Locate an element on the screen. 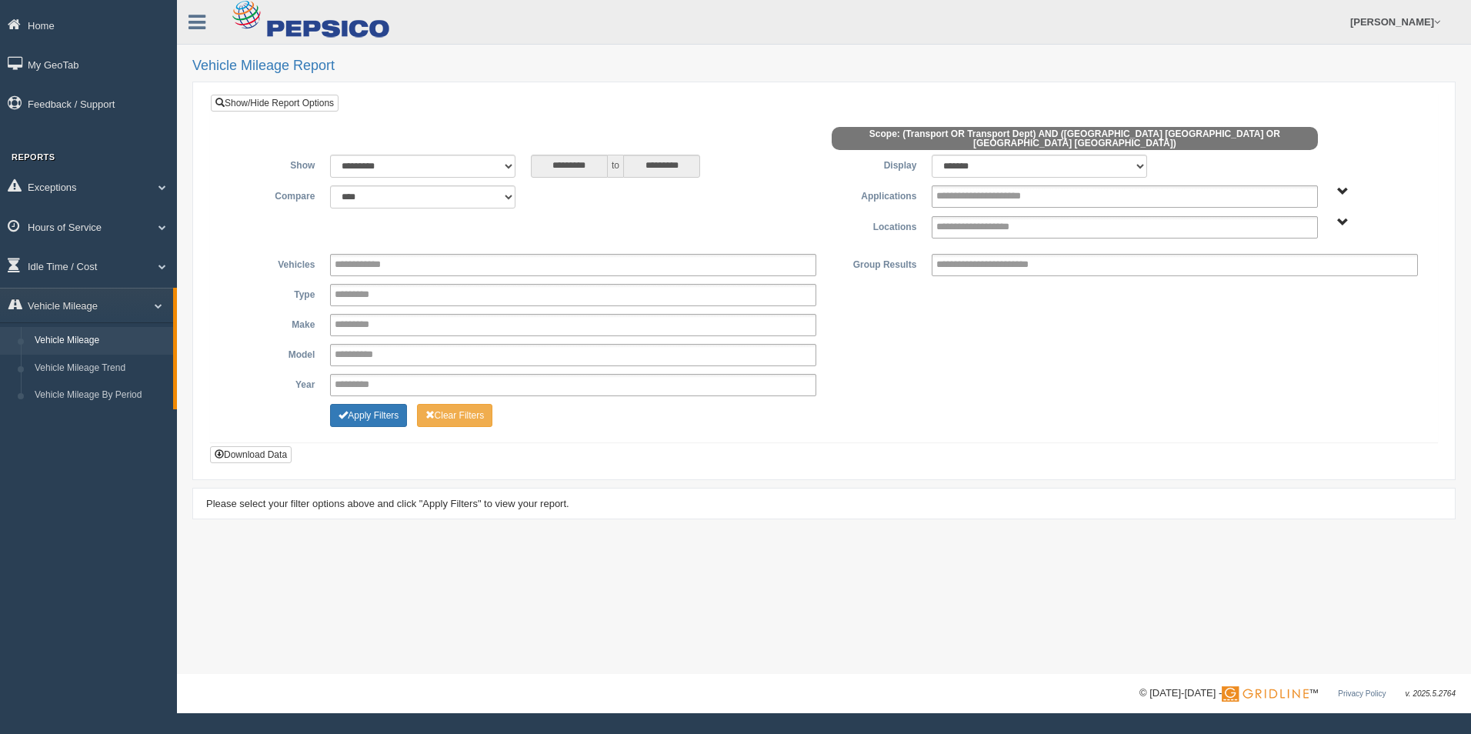 Image resolution: width=1471 pixels, height=734 pixels. label: Year is located at coordinates (272, 383).